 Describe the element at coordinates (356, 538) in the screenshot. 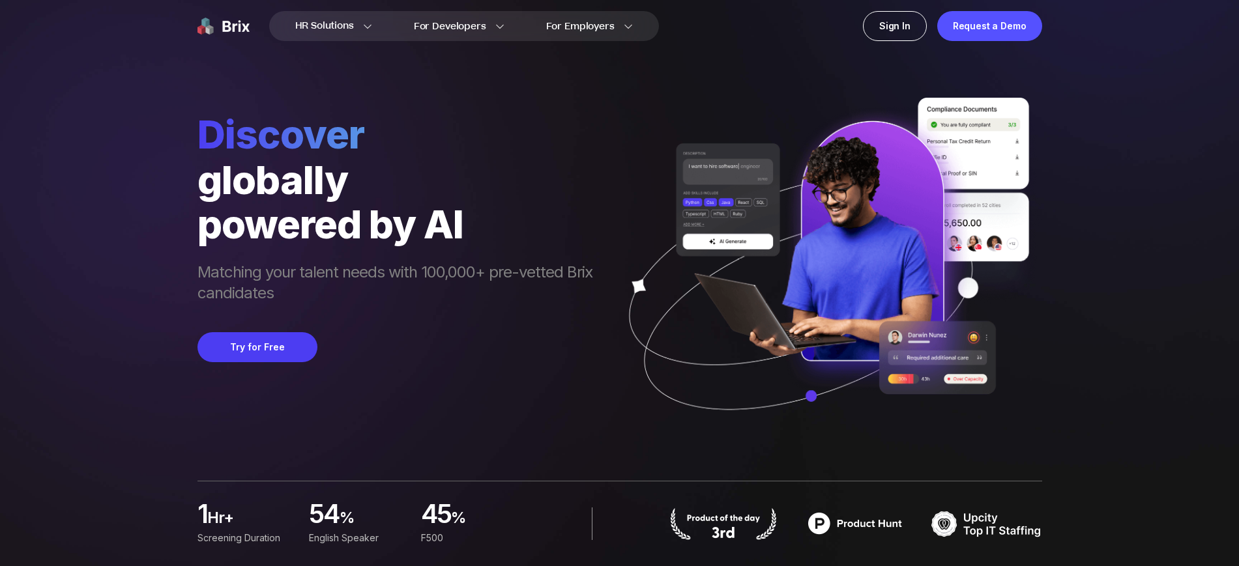

I see `div: English Speaker` at that location.